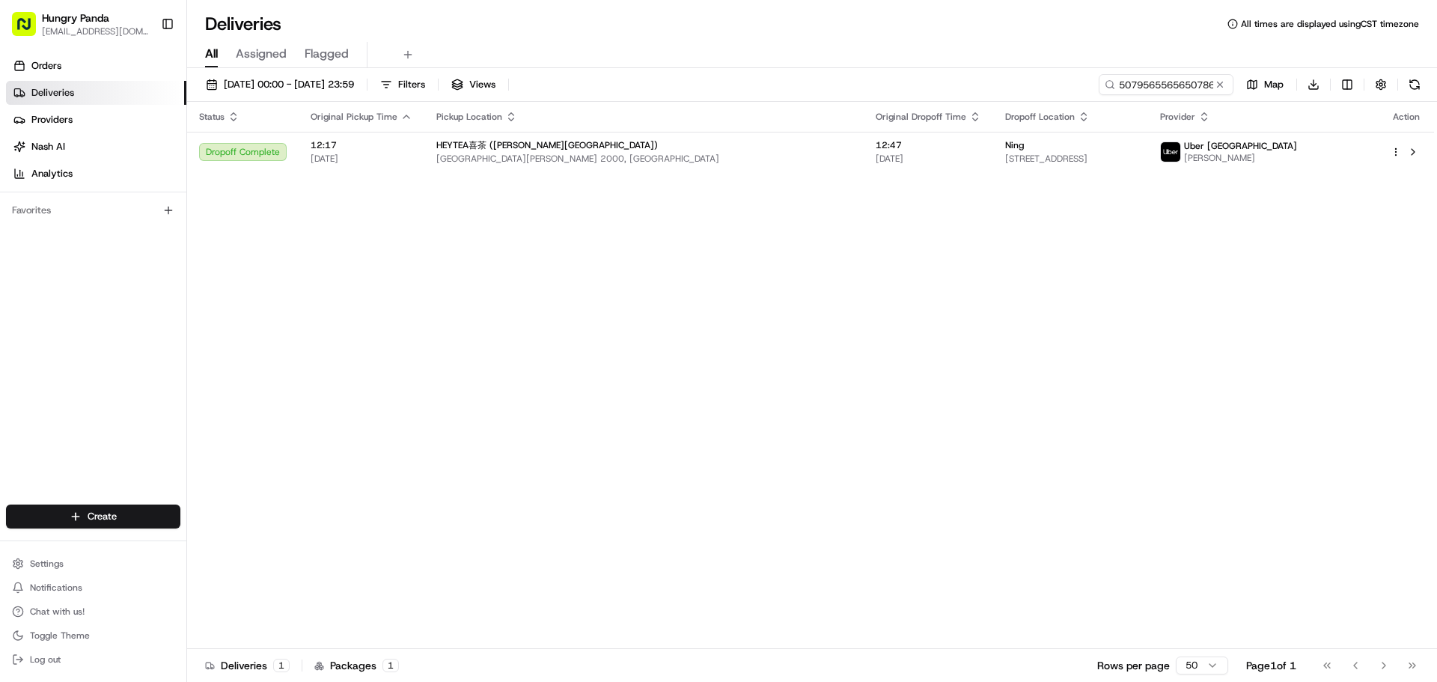  I want to click on div: Action, so click(1407, 117).